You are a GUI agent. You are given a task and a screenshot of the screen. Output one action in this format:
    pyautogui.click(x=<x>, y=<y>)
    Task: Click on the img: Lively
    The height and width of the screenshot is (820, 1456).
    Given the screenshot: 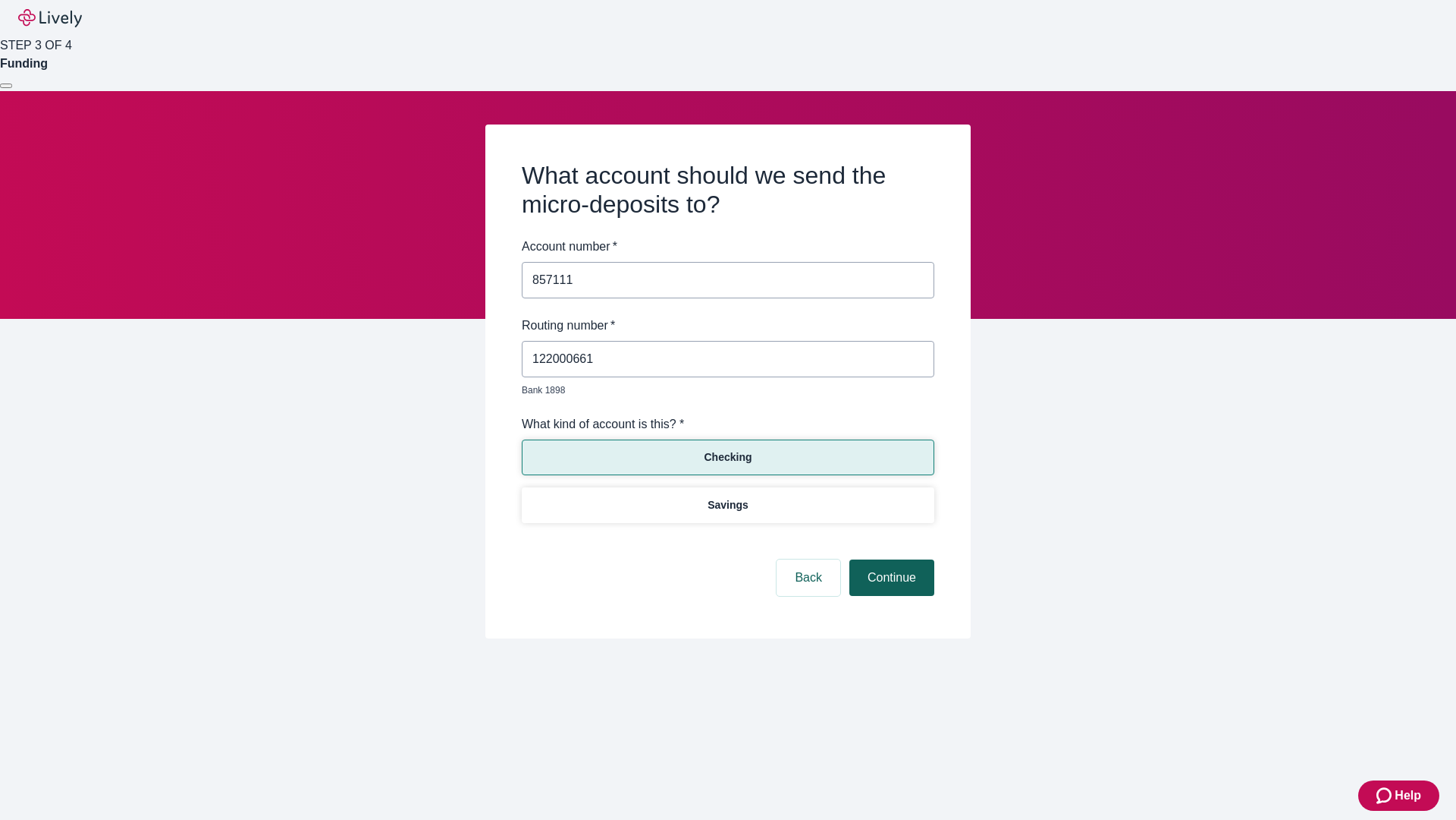 What is the action you would take?
    pyautogui.click(x=50, y=18)
    